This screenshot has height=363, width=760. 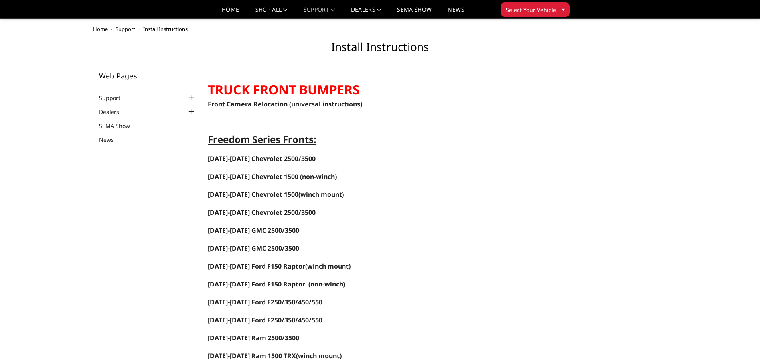 I want to click on span: Install Instructions, so click(x=165, y=29).